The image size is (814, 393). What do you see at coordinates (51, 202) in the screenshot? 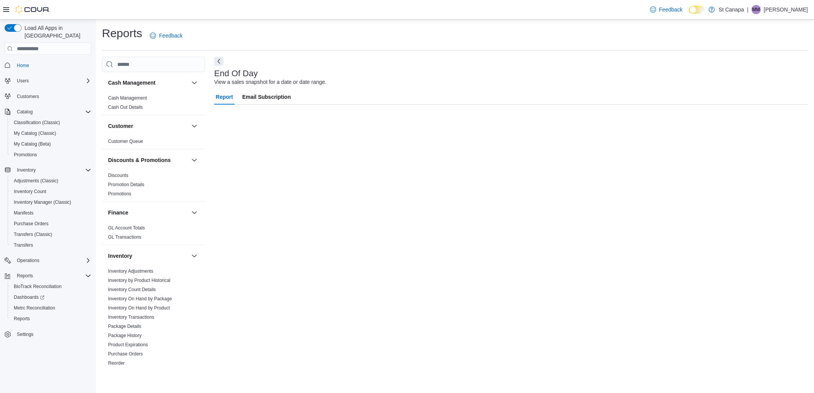
I see `button: Inventory Manager (Classic)` at bounding box center [51, 202].